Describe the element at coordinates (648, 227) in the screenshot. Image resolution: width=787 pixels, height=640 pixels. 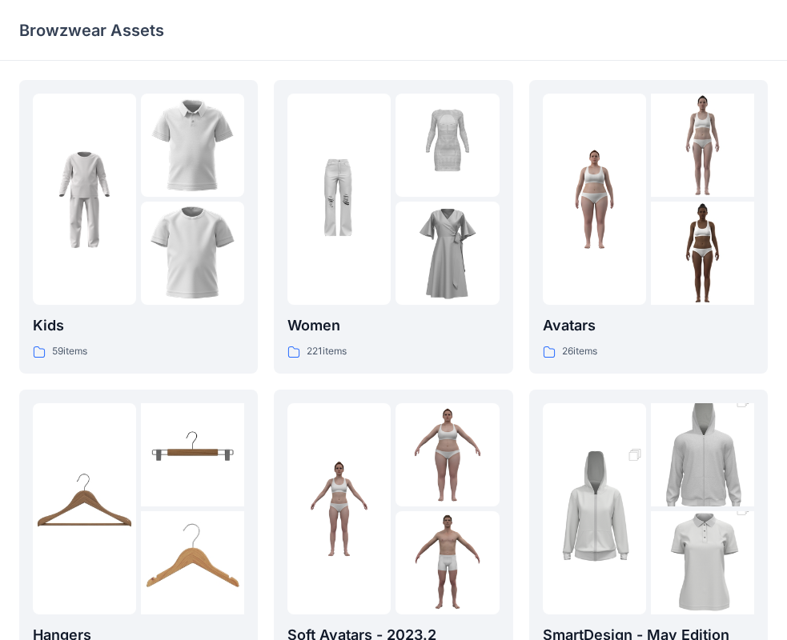
I see `a: folder 1folder 2folder 3Avatars26items` at that location.